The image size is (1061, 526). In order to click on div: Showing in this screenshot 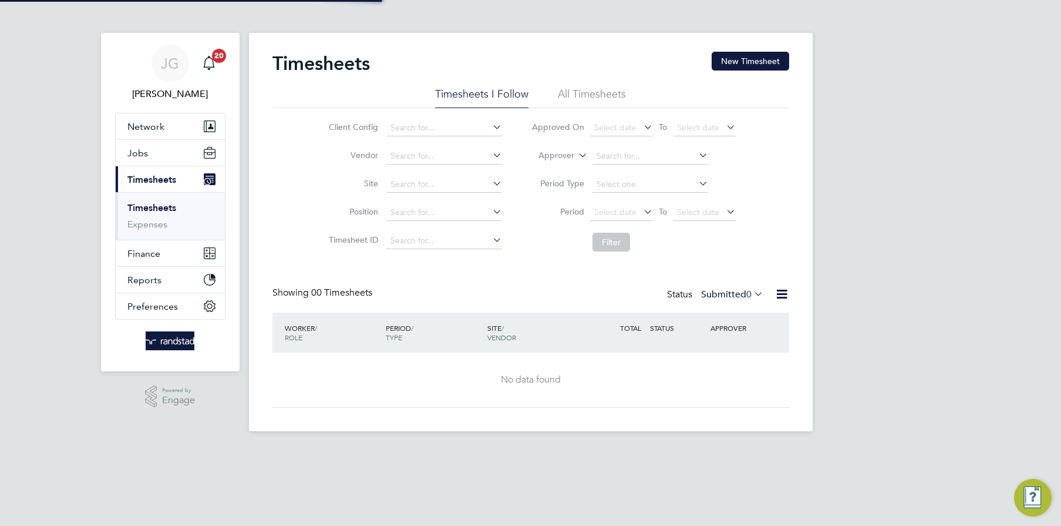, I will do `click(324, 292)`.